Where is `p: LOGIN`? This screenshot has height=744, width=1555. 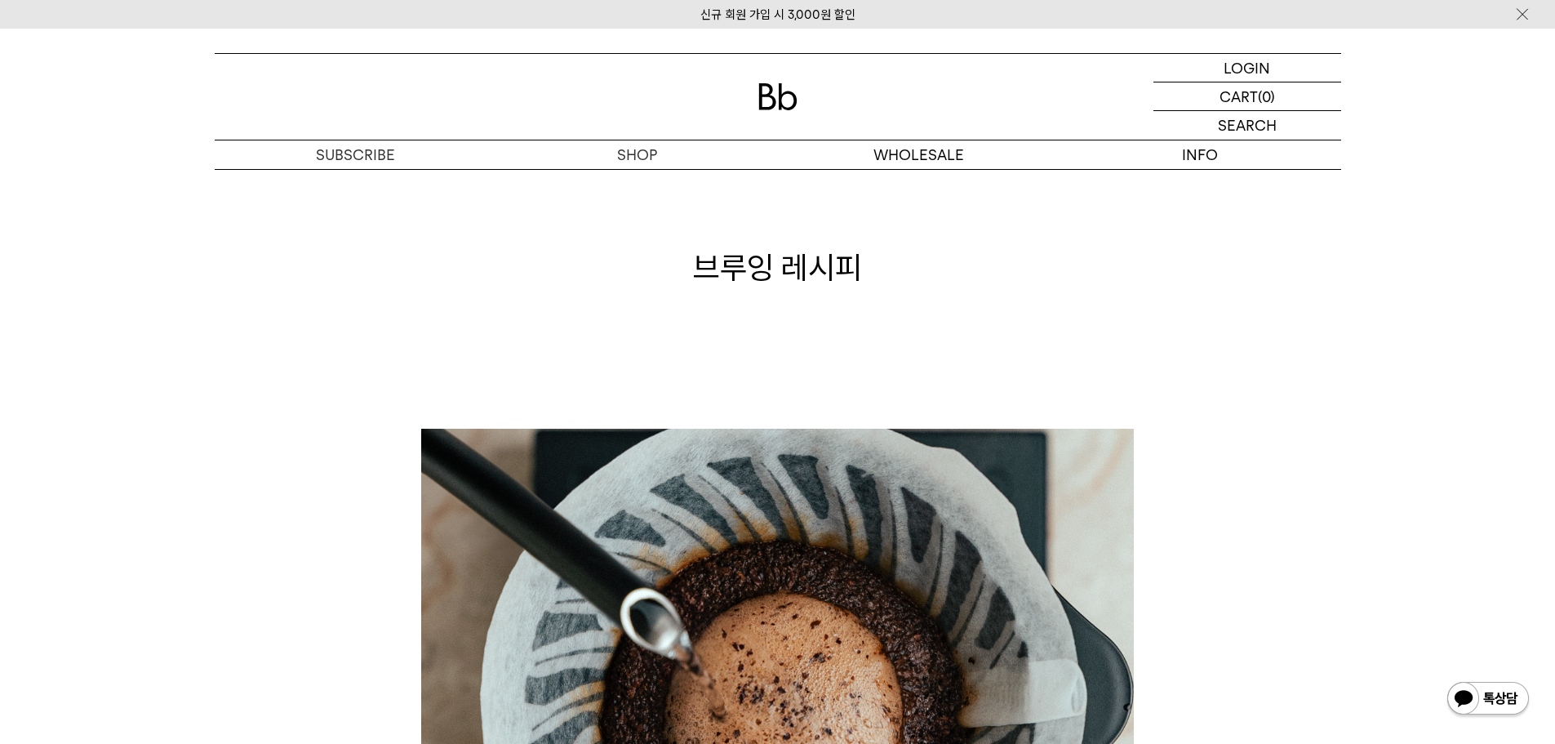 p: LOGIN is located at coordinates (1246, 68).